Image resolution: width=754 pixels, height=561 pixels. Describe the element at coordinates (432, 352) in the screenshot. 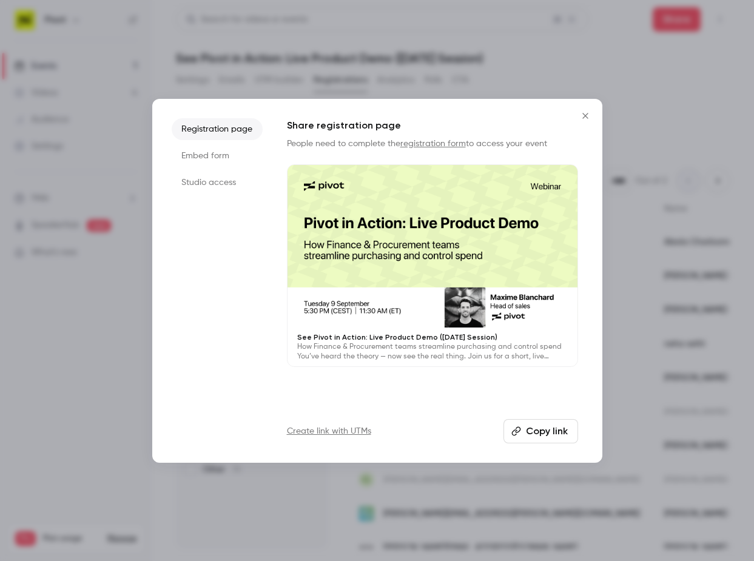

I see `p: How Finance & Procurement teams streamline purchasing and control spend You’ve heard the theory —...` at that location.